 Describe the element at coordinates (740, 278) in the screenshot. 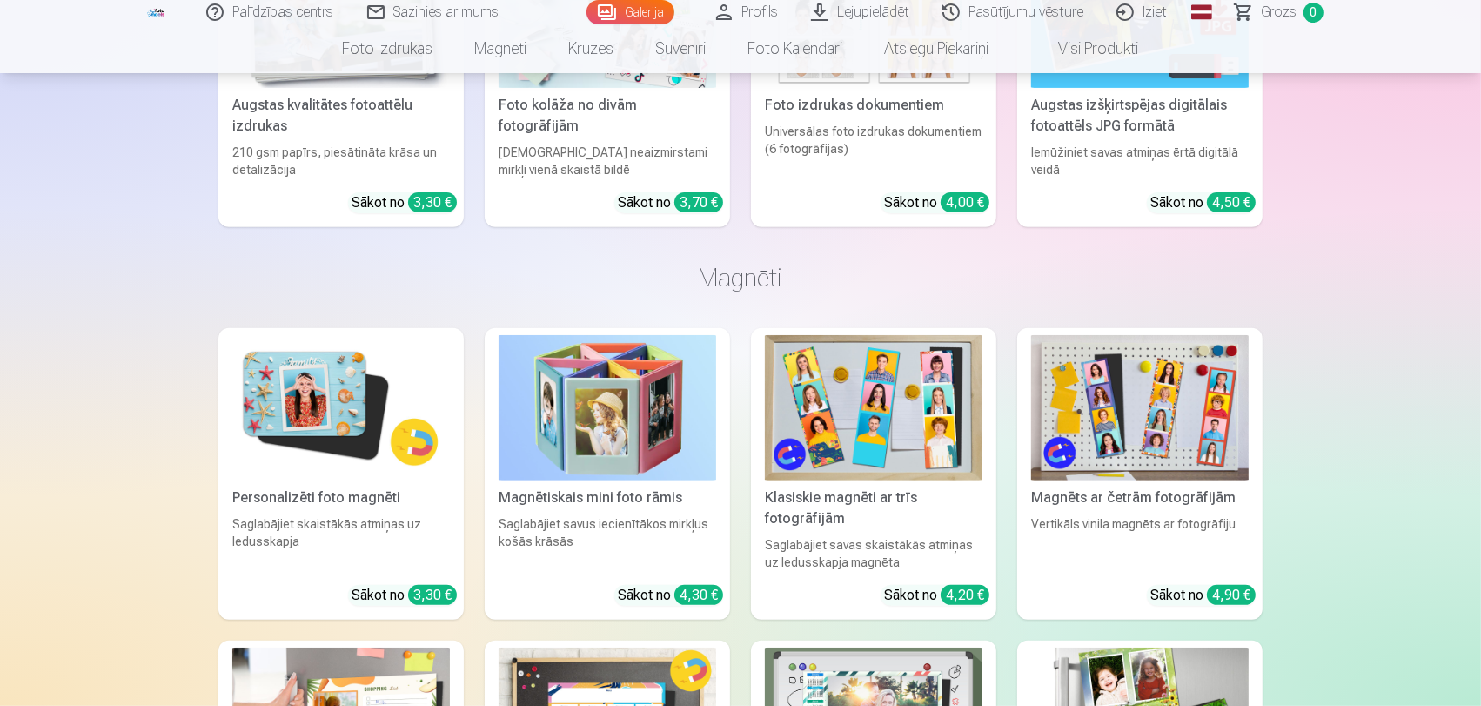

I see `h3: Magnēti` at that location.